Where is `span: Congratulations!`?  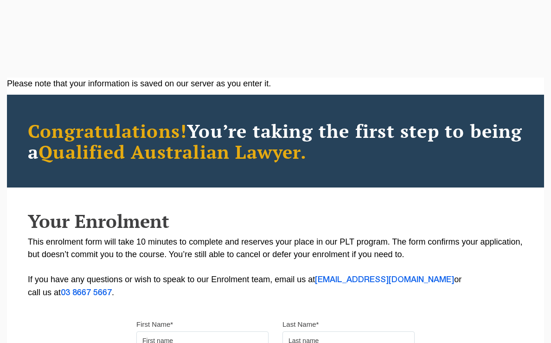 span: Congratulations! is located at coordinates (107, 130).